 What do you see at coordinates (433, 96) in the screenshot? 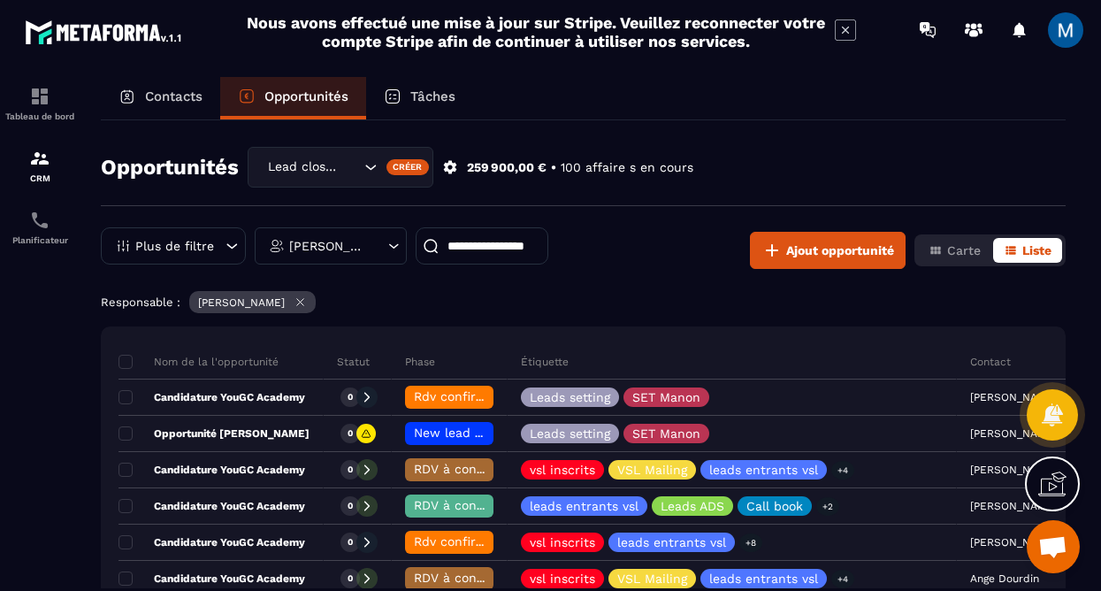
I see `p: Tâches` at bounding box center [433, 96].